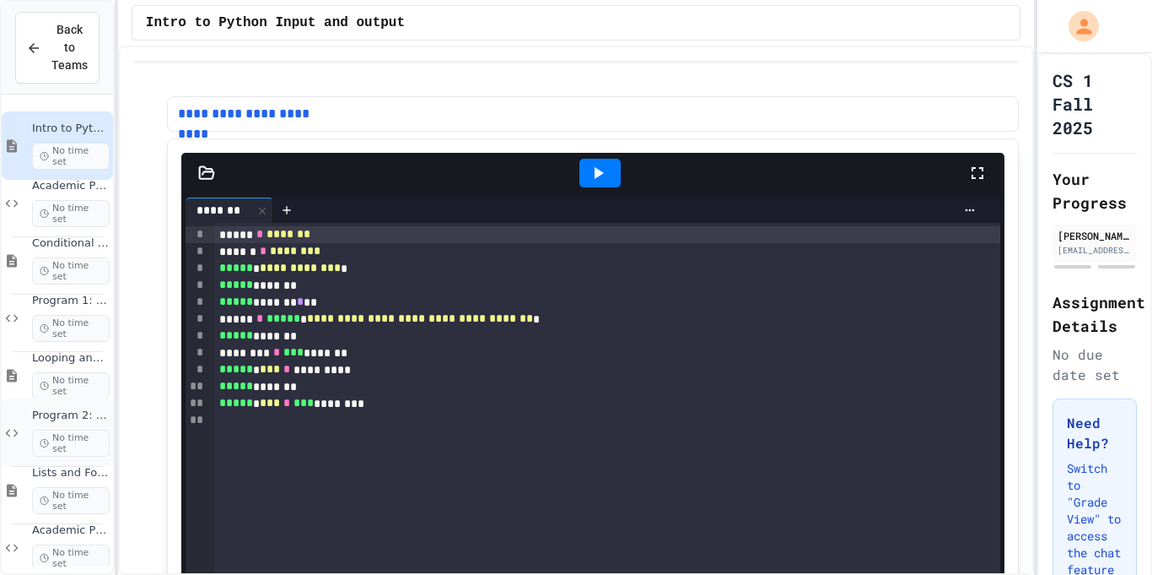 This screenshot has width=1152, height=575. I want to click on span: Looping and Multi Conditions, so click(71, 358).